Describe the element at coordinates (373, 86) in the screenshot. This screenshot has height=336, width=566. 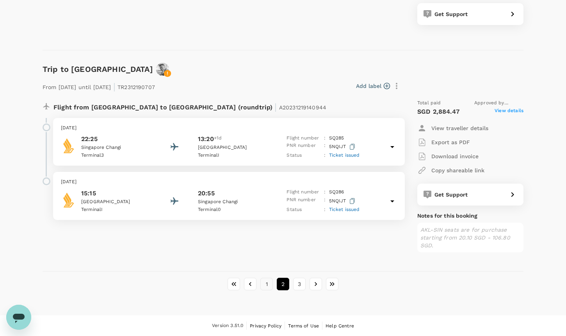
I see `button: Add label` at that location.